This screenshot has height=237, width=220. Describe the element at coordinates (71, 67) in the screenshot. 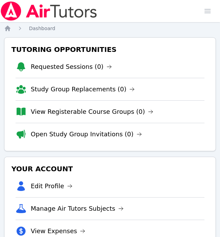

I see `a: Requested Sessions (0)` at that location.